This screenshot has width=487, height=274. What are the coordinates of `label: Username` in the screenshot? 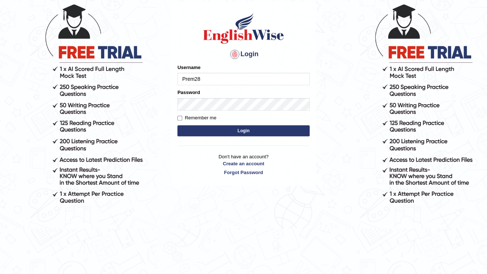 It's located at (189, 67).